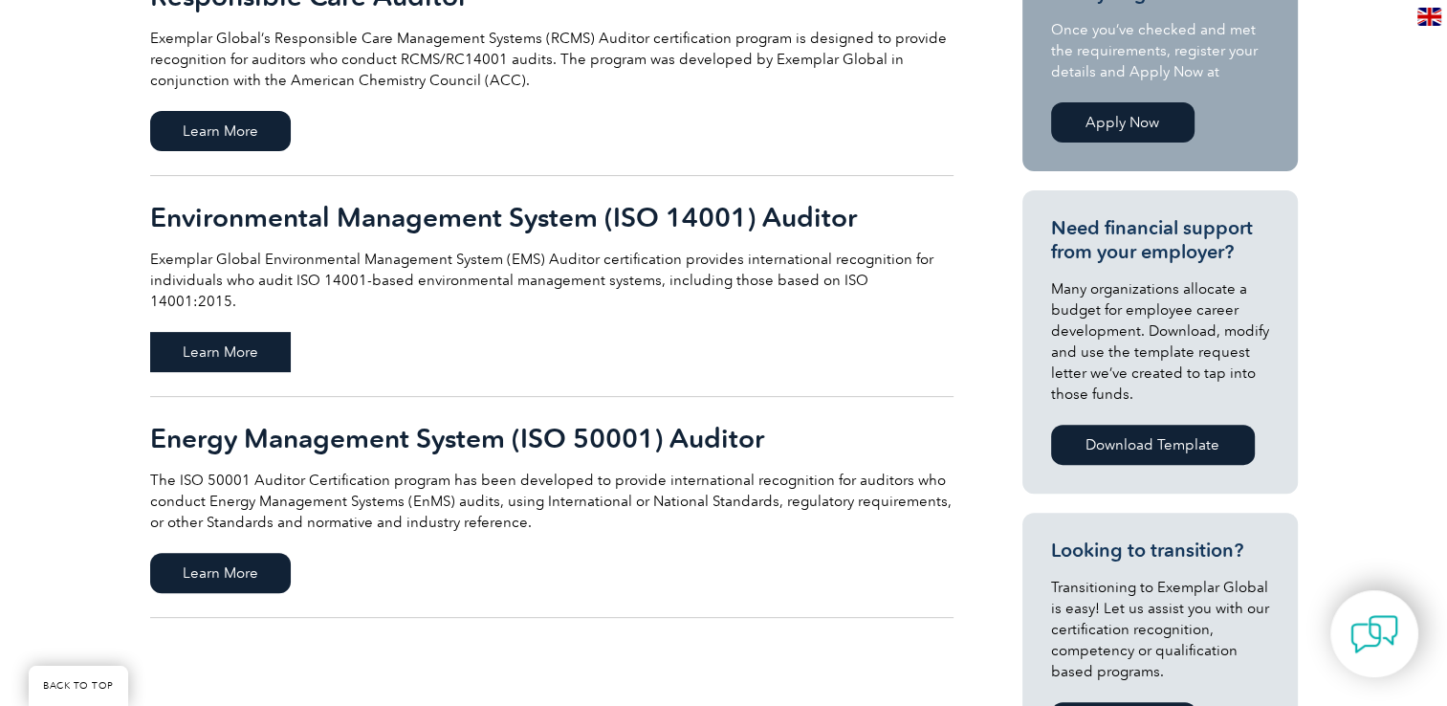 This screenshot has height=706, width=1447. Describe the element at coordinates (1153, 445) in the screenshot. I see `a: Download Template` at that location.